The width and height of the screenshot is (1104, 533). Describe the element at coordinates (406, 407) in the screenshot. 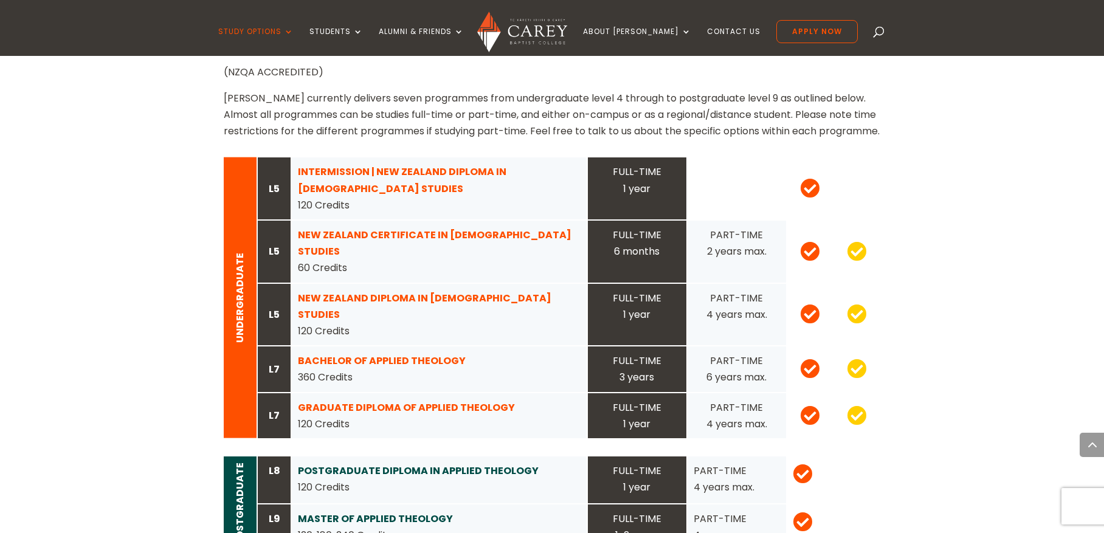

I see `strong: GRADUATE DIPLOMA OF APPLIED THEOLOGY` at that location.